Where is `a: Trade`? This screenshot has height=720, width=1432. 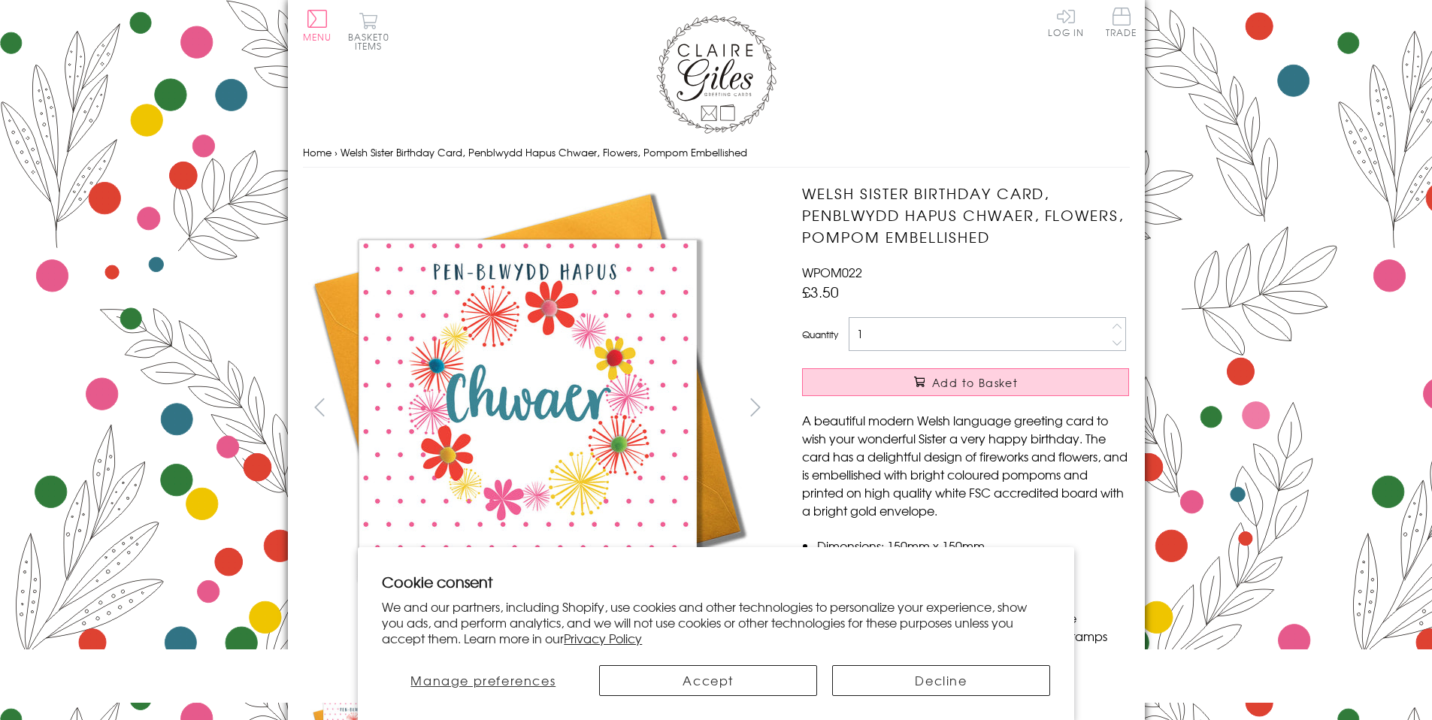 a: Trade is located at coordinates (1122, 23).